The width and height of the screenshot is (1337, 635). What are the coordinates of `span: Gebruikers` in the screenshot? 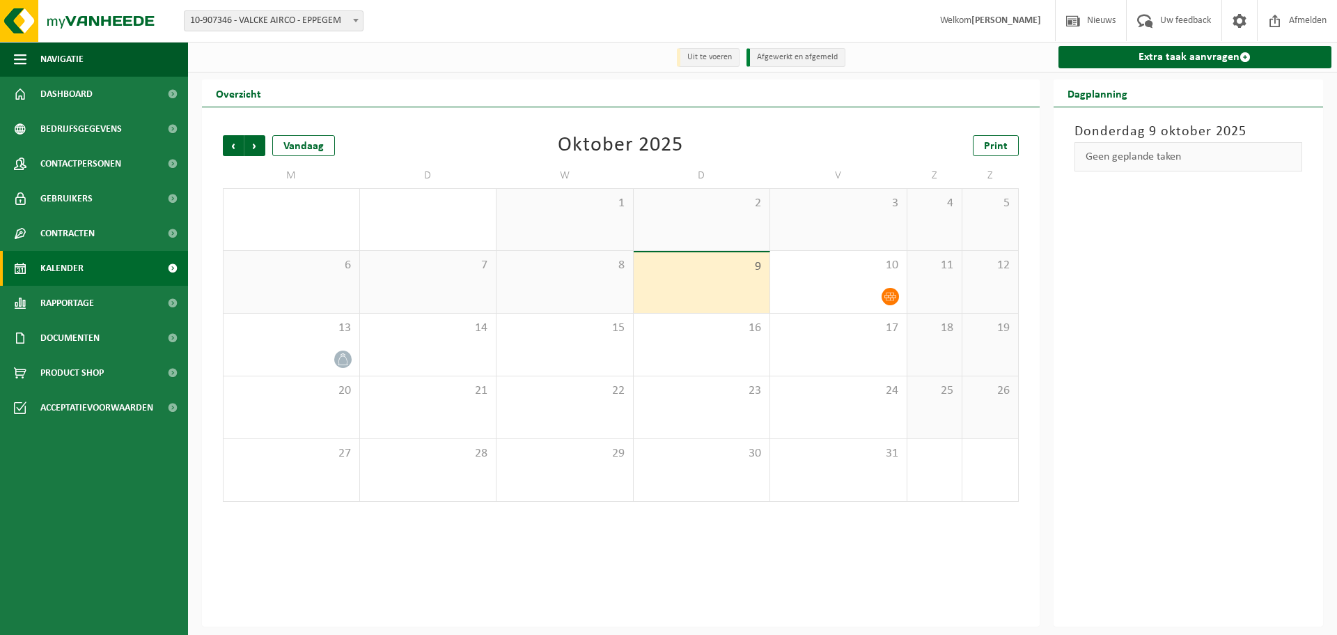 It's located at (66, 198).